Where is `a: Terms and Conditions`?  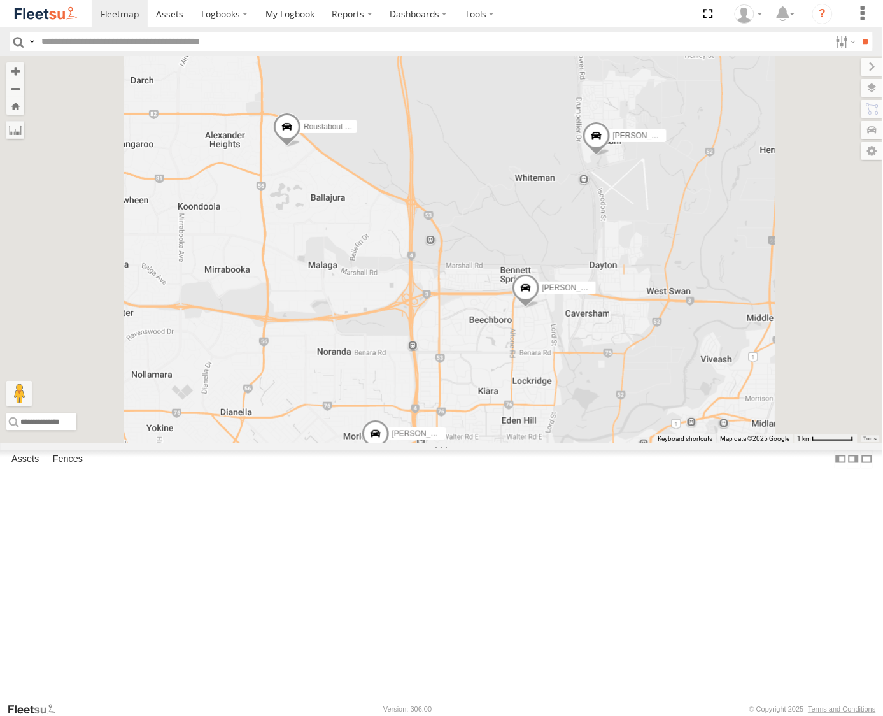
a: Terms and Conditions is located at coordinates (842, 709).